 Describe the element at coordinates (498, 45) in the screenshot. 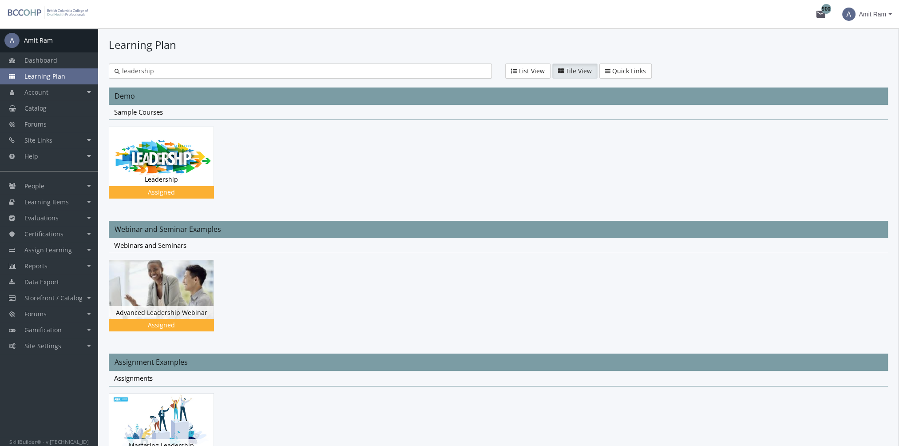

I see `h1: Learning Plan` at that location.